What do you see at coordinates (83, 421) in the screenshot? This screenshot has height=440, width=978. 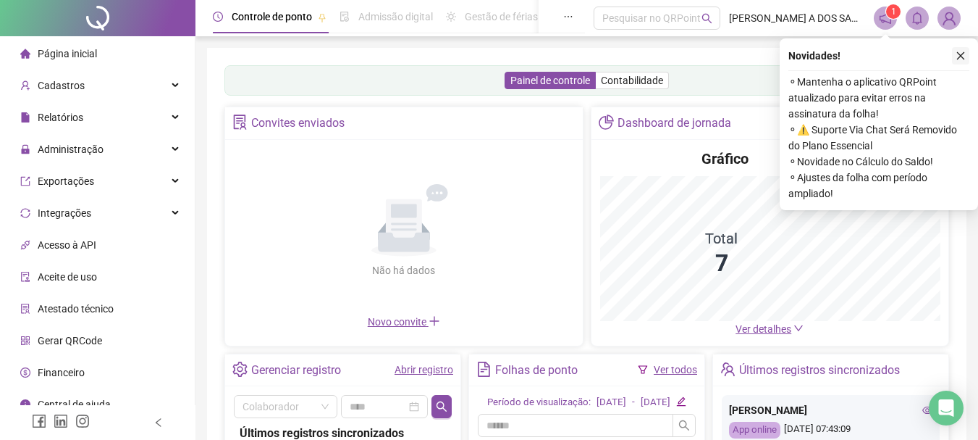 I see `span: instagram` at bounding box center [83, 421].